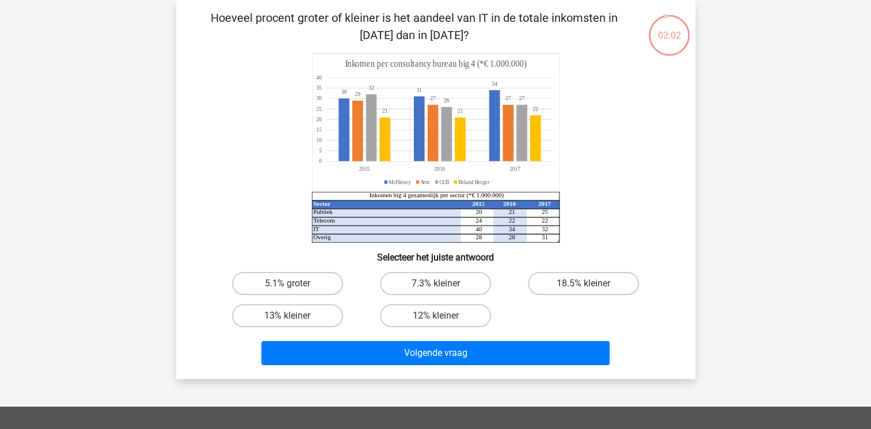 The image size is (871, 429). What do you see at coordinates (324, 220) in the screenshot?
I see `tspan: Telecom` at bounding box center [324, 220].